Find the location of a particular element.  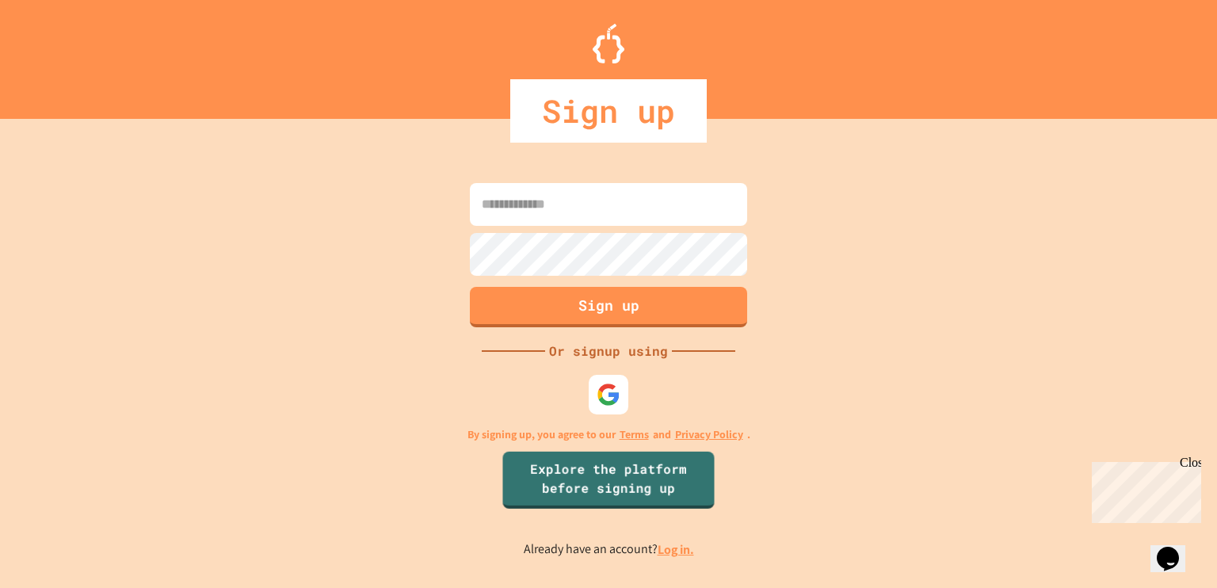

div: Chat with us now!Close is located at coordinates (58, 53).